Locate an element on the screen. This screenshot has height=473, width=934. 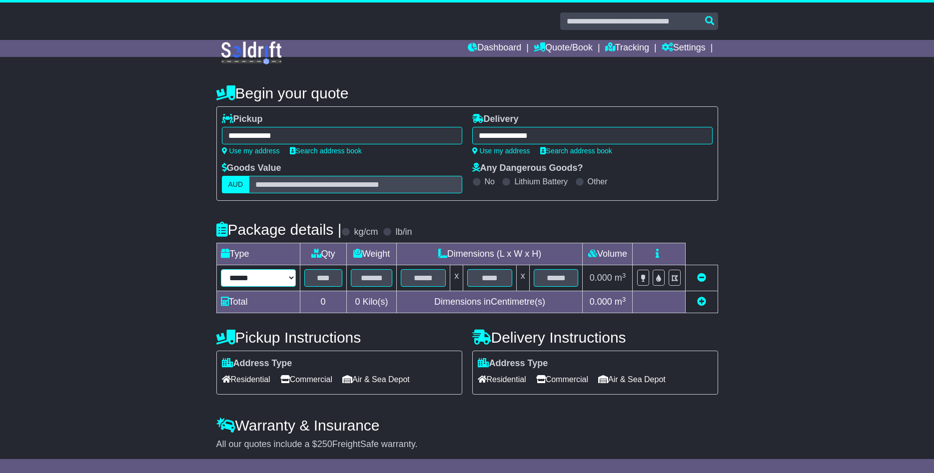
h4: Begin your quote is located at coordinates (467, 93).